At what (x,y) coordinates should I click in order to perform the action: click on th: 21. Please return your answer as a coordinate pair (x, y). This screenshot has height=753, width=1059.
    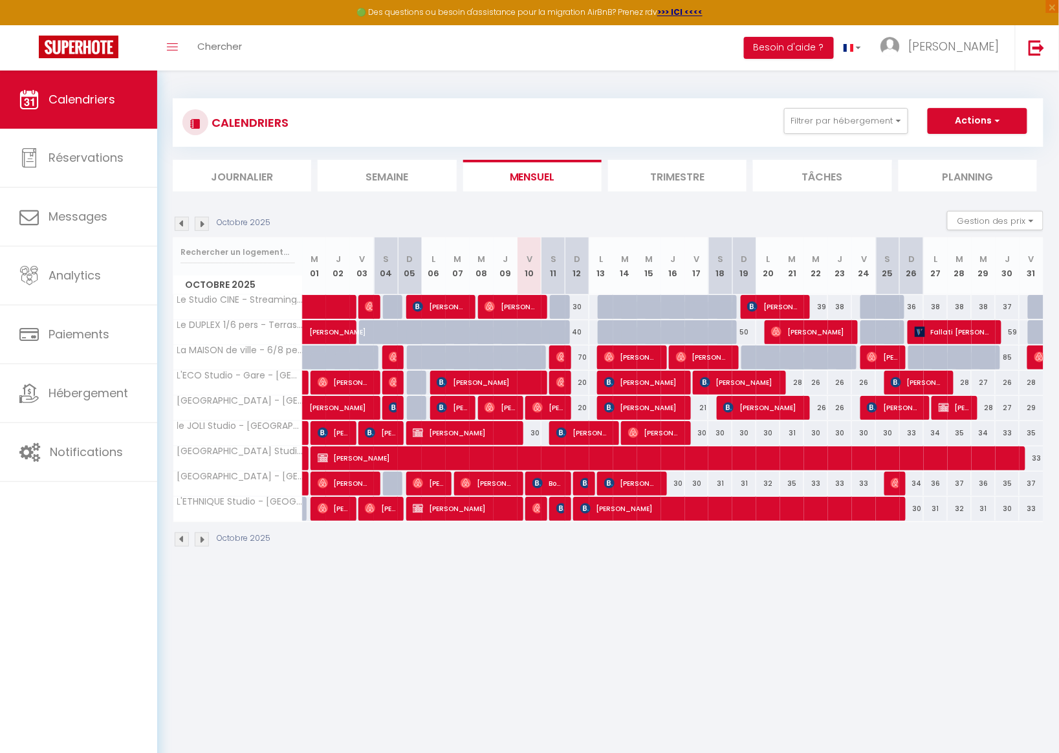
    Looking at the image, I should click on (792, 266).